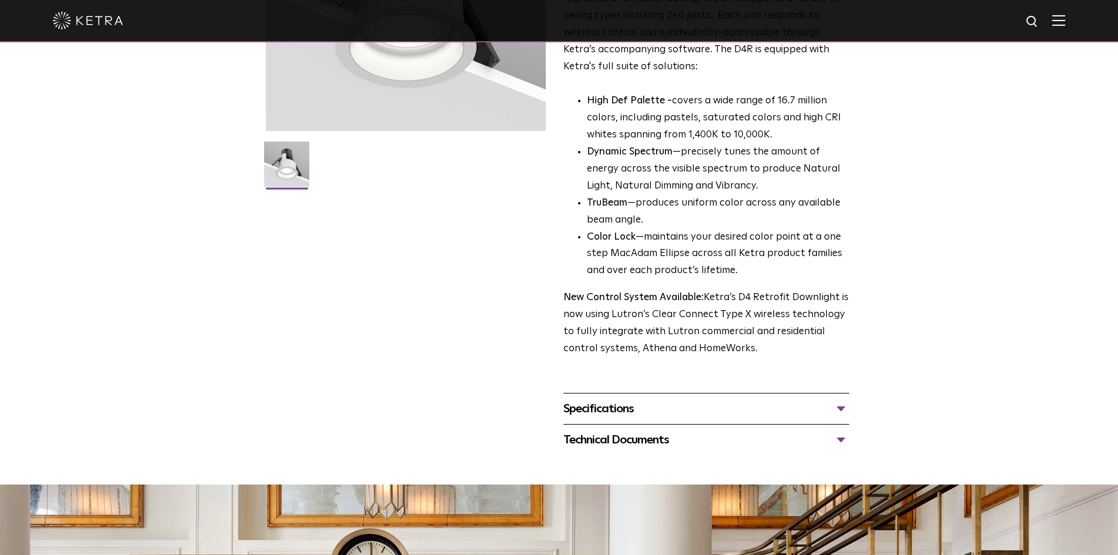 The width and height of the screenshot is (1118, 555). I want to click on p: Ketra’s D4 Retrofit Downlight is now using Lutron’s Clear Connect Type X wireless technology to f..., so click(706, 324).